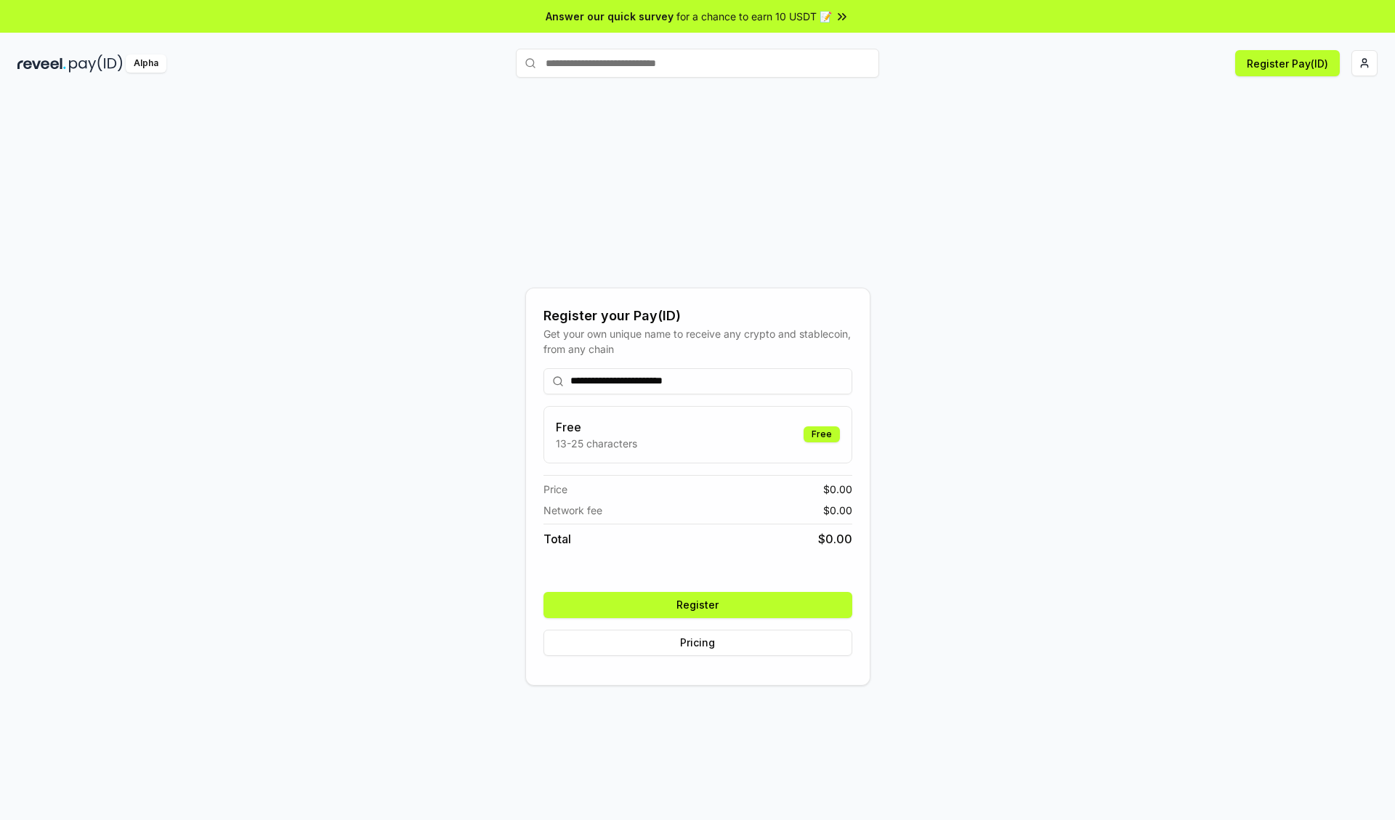 This screenshot has width=1395, height=820. What do you see at coordinates (597, 443) in the screenshot?
I see `p: 13-25 characters` at bounding box center [597, 443].